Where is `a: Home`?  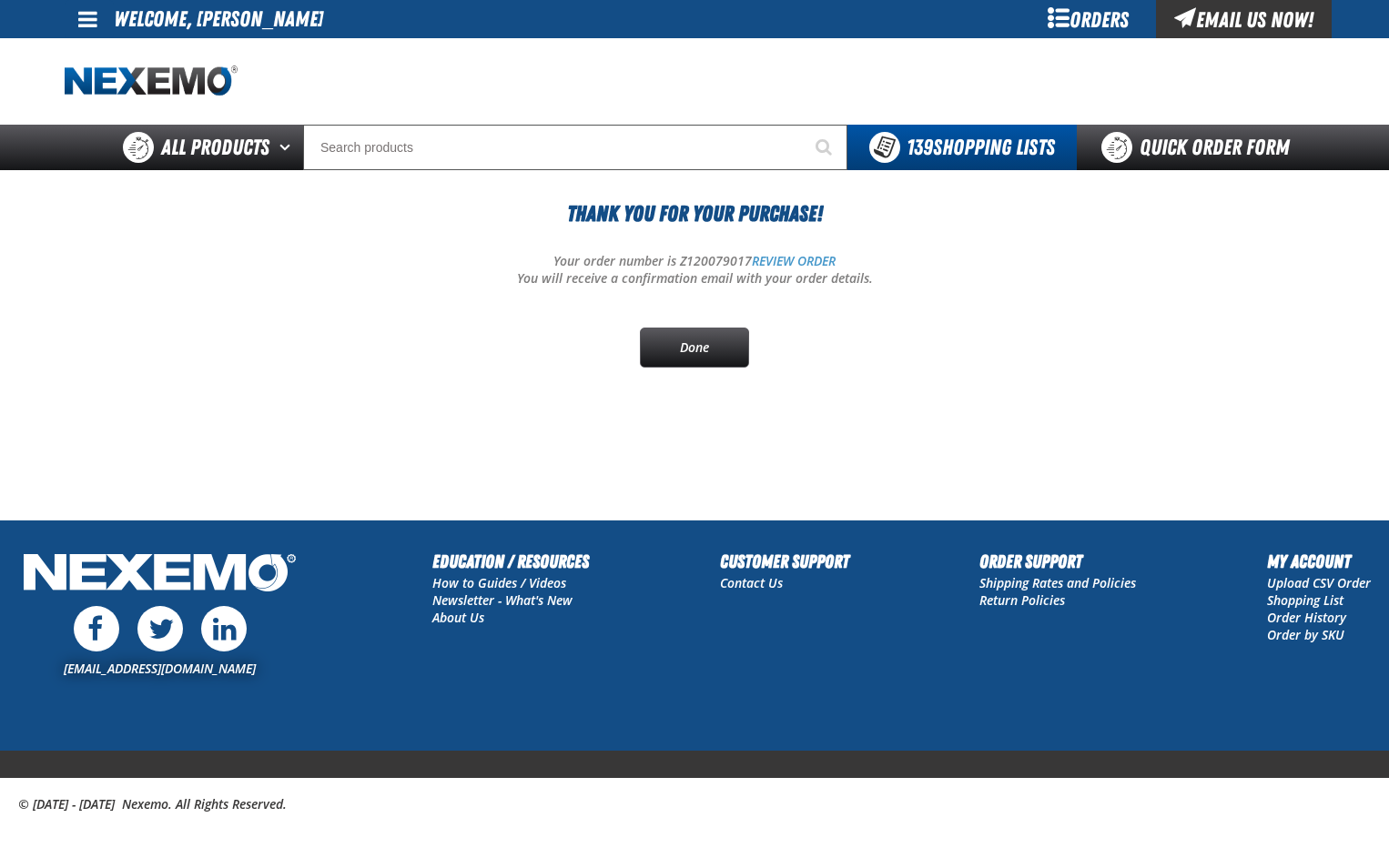
a: Home is located at coordinates (151, 81).